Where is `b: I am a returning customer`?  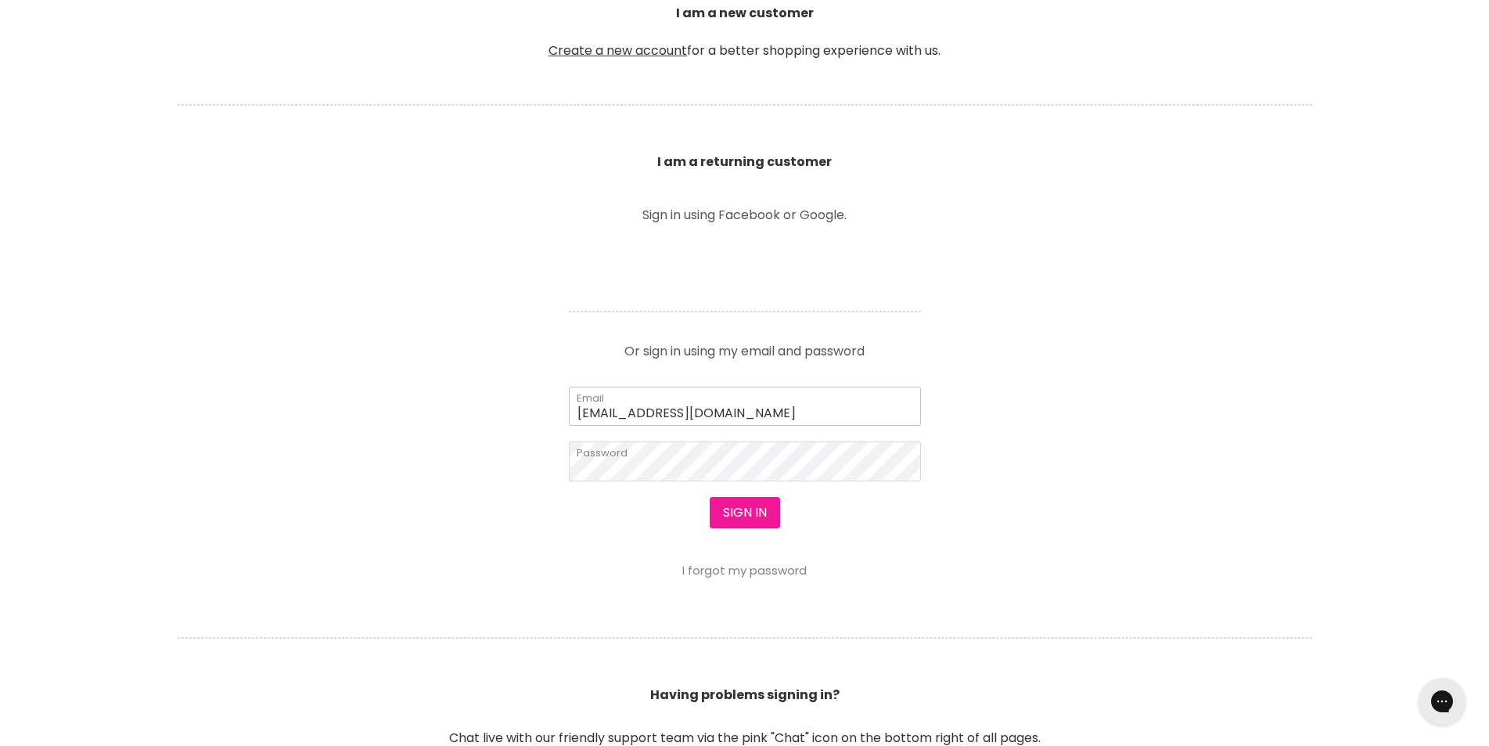 b: I am a returning customer is located at coordinates (744, 161).